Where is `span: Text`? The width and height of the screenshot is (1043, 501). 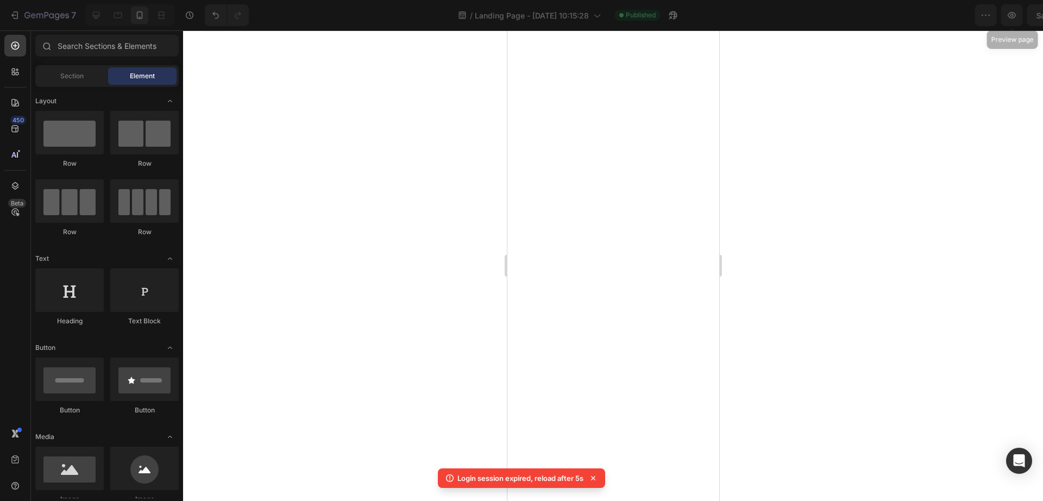 span: Text is located at coordinates (42, 259).